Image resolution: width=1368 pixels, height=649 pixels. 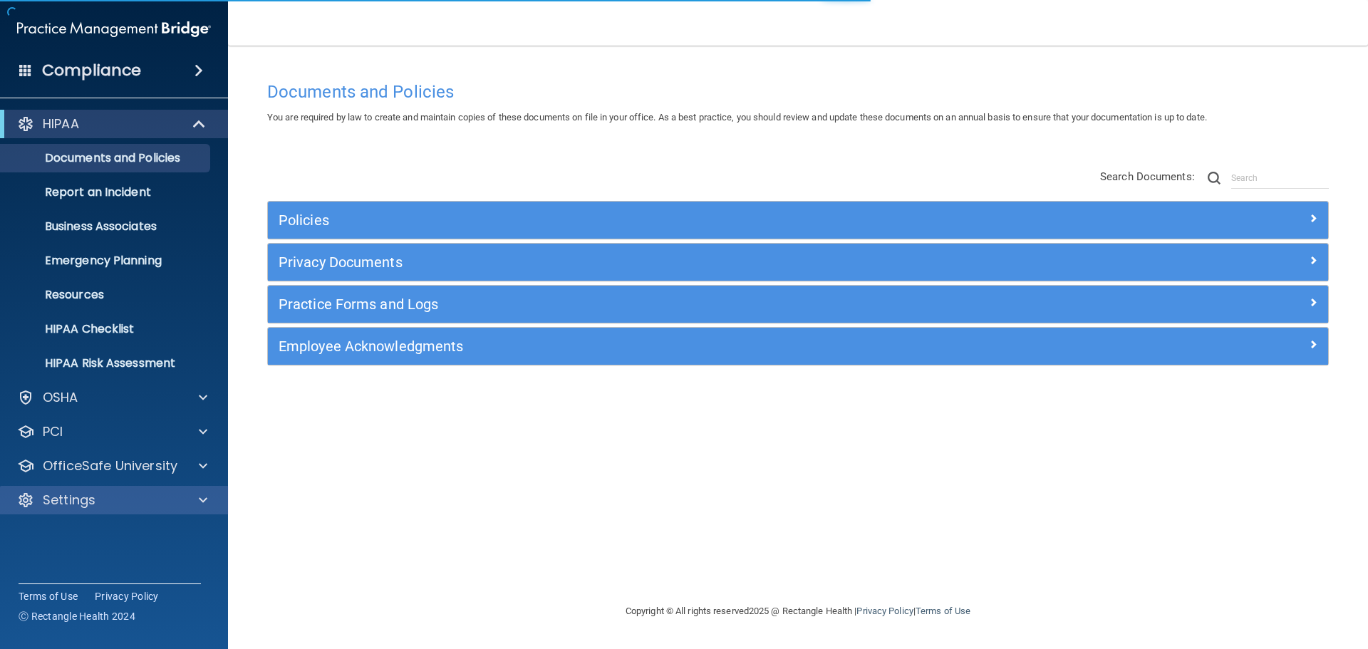 What do you see at coordinates (53, 432) in the screenshot?
I see `p: PCI` at bounding box center [53, 432].